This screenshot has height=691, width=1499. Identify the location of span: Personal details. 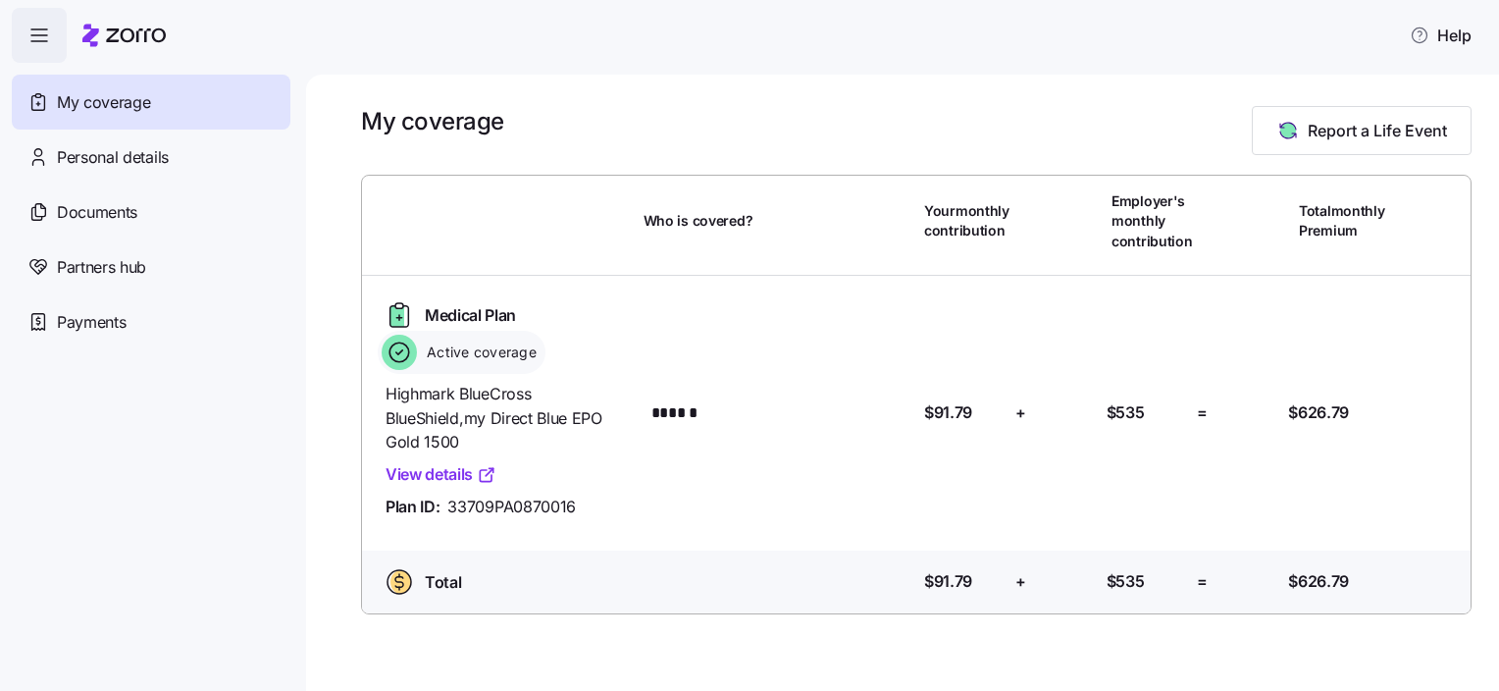
(113, 157).